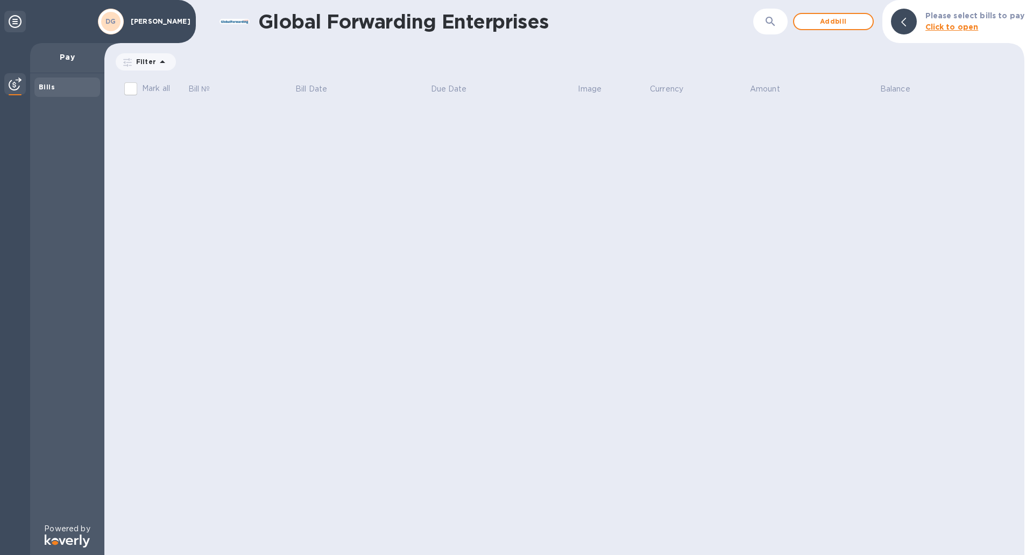  I want to click on h1: Global Forwarding Enterprises, so click(506, 22).